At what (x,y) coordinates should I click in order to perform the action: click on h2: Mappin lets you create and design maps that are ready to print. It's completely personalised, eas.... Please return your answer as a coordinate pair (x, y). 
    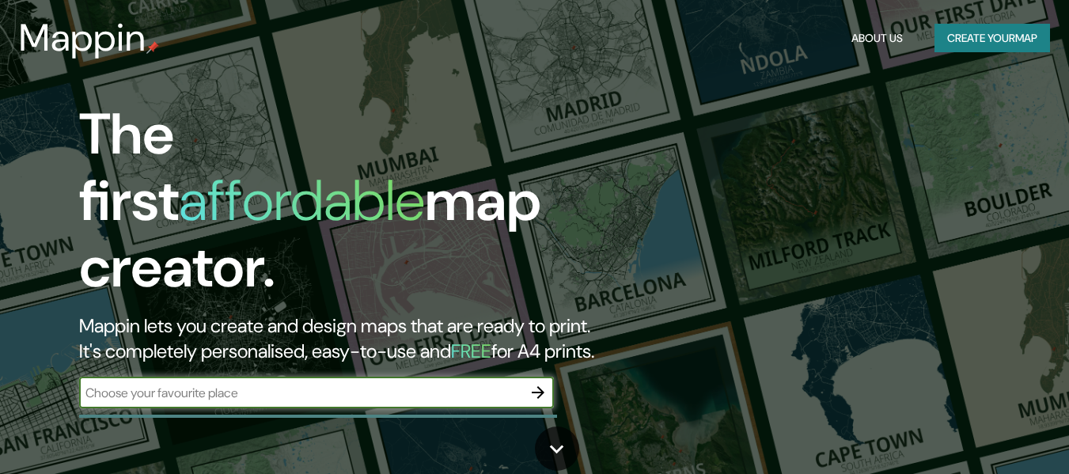
    Looking at the image, I should click on (346, 339).